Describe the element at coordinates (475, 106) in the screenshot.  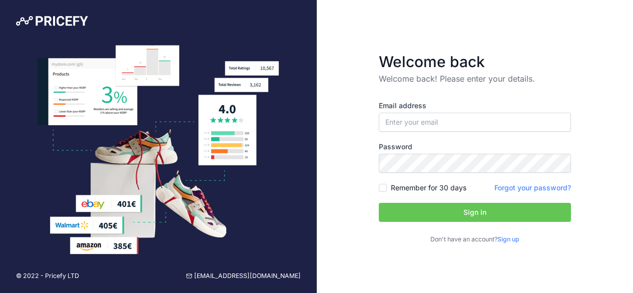
I see `label: Email address` at that location.